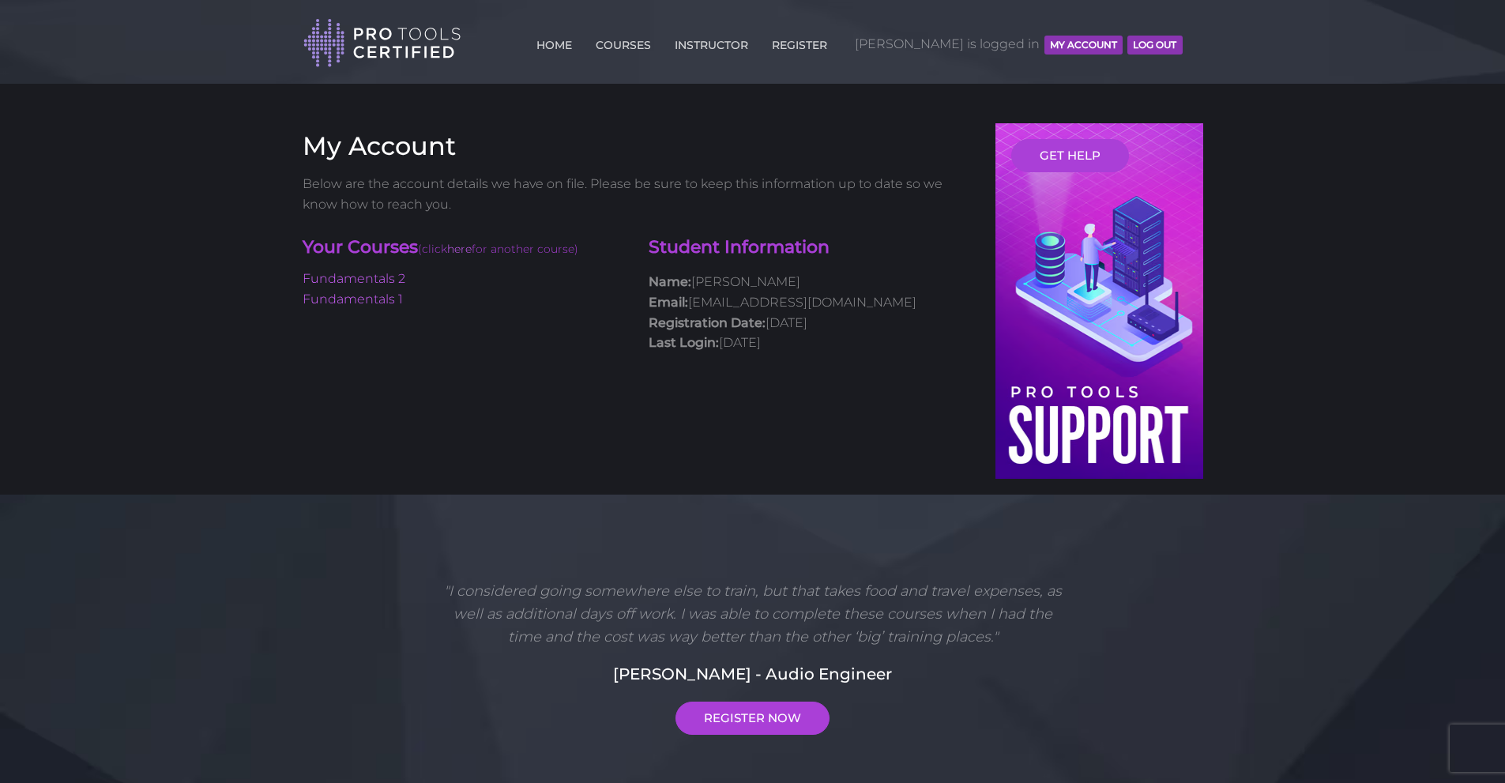  What do you see at coordinates (623, 42) in the screenshot?
I see `a: COURSES` at bounding box center [623, 42].